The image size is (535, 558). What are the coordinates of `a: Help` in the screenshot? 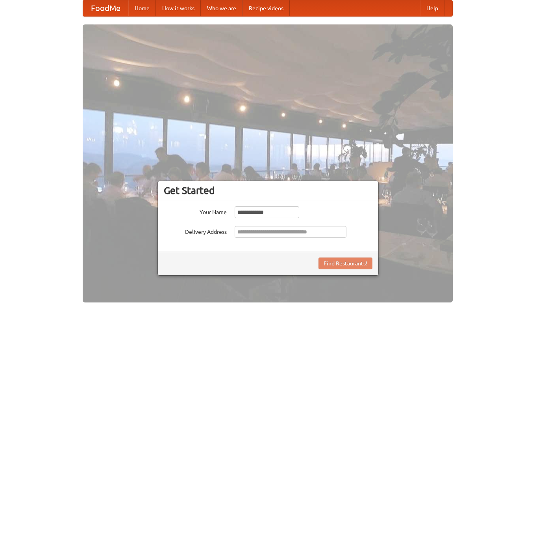 It's located at (433, 8).